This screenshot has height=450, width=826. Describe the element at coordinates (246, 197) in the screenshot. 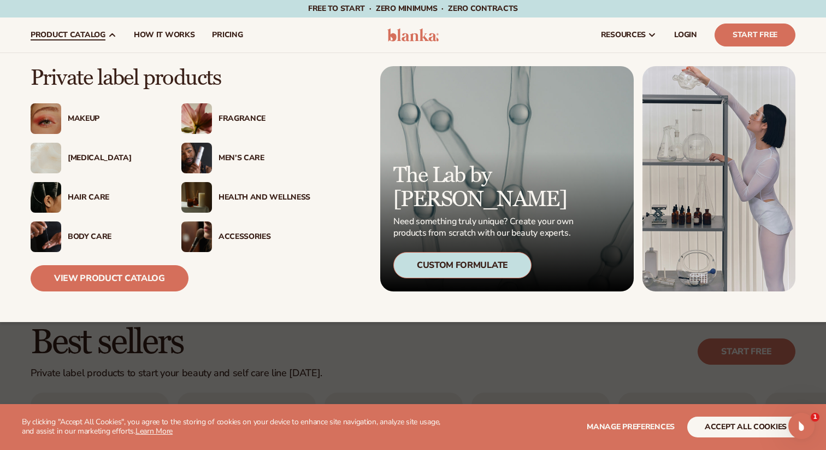

I see `a: Candles and incense on table. Health And Wellness` at that location.